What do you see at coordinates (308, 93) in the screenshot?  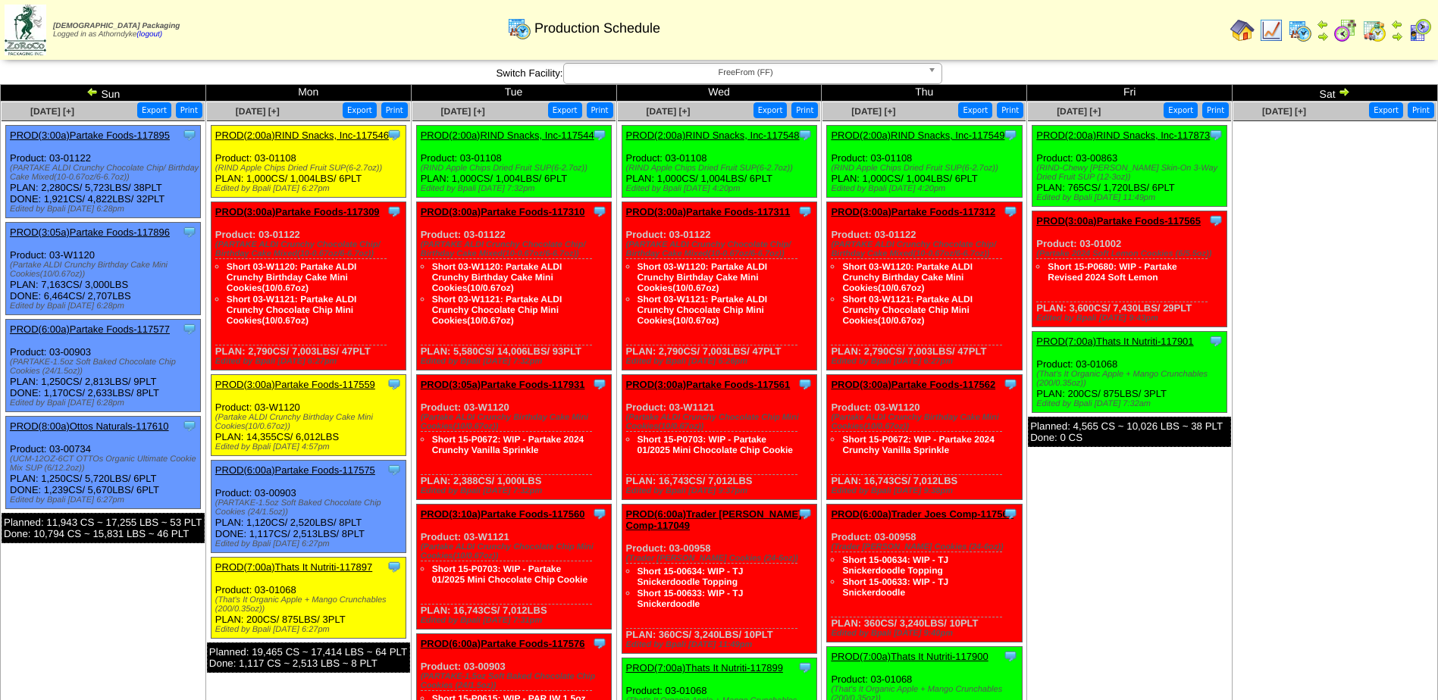 I see `td: Mon` at bounding box center [308, 93].